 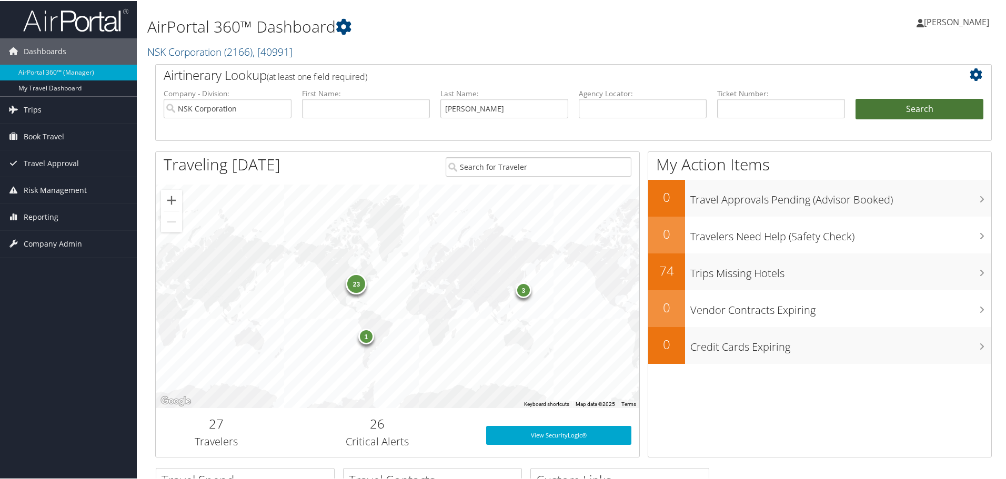 I want to click on span: ( 2166 ), so click(x=238, y=51).